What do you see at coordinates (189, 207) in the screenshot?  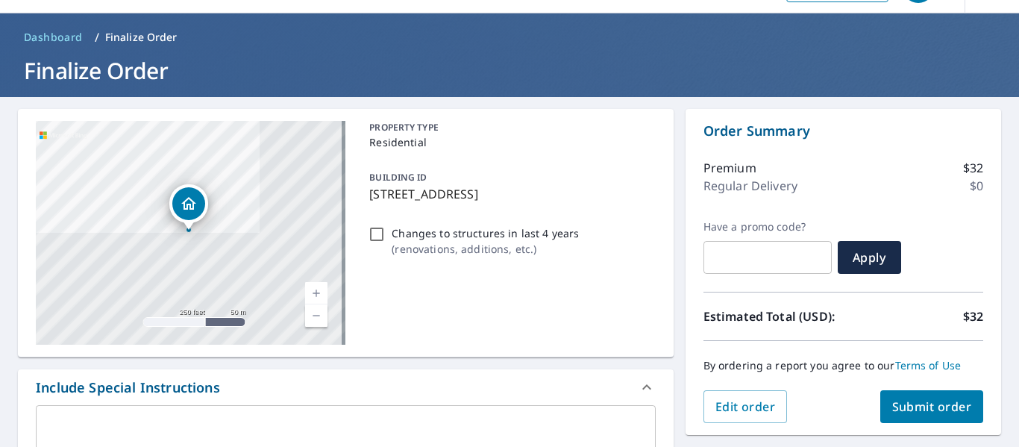 I see `div: Dropped pin, building 1, Residential property, 12428 Oak Gate Rd Evansville, IN 47725` at bounding box center [189, 207].